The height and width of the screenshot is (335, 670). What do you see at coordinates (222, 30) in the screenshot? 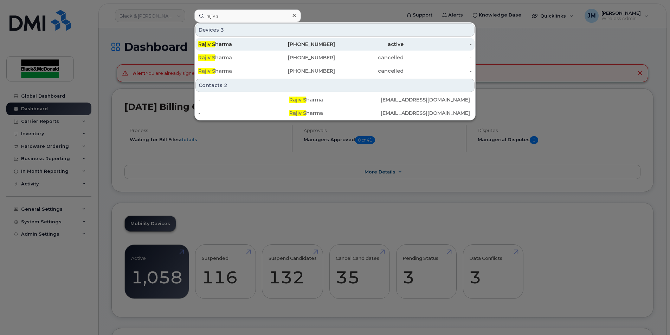
I see `span: 3` at bounding box center [222, 30].